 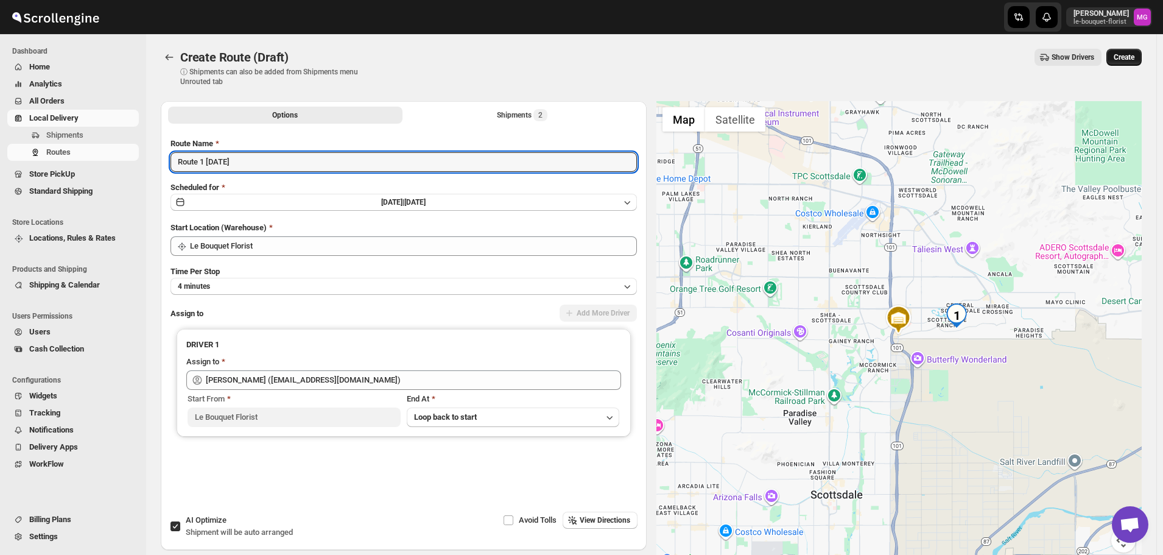 What do you see at coordinates (285, 115) in the screenshot?
I see `span: Options` at bounding box center [285, 115].